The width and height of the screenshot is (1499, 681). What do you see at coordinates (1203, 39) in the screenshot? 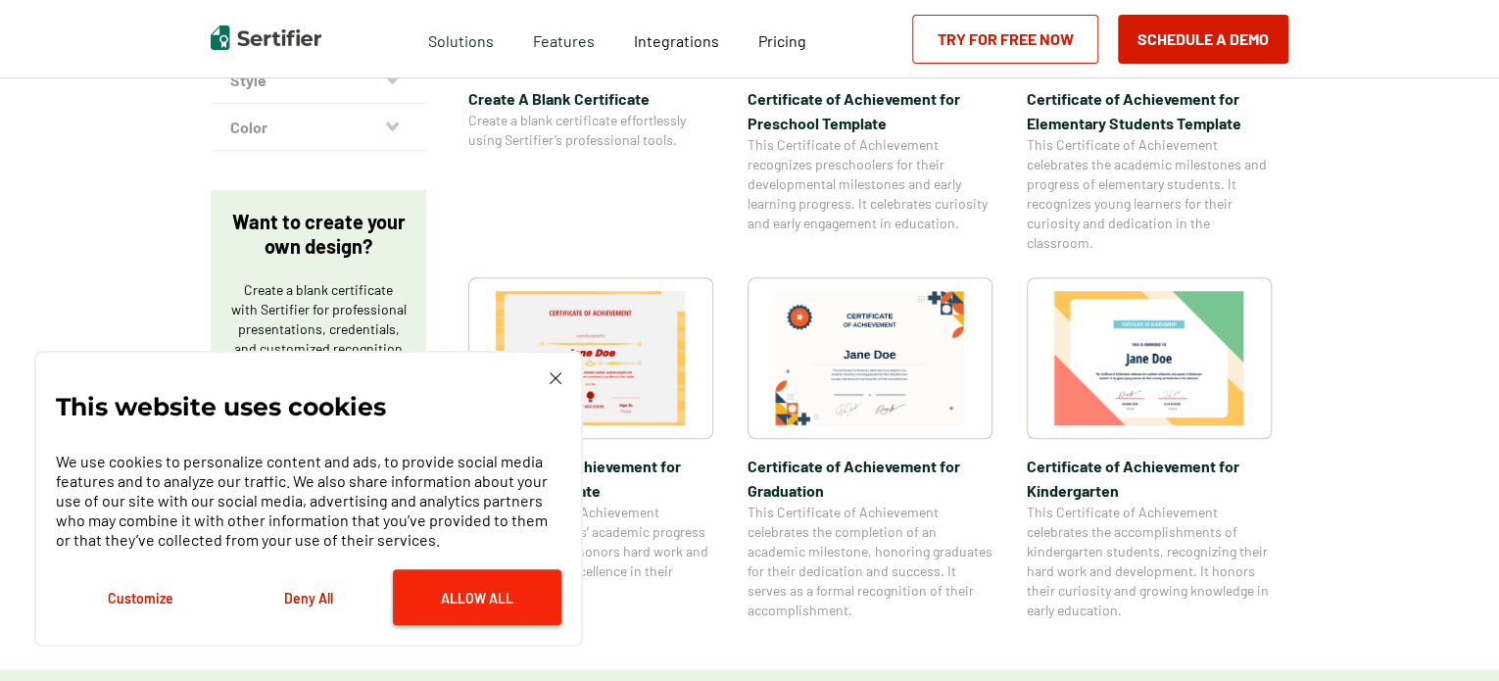
I see `a: Schedule a Demo` at bounding box center [1203, 39].